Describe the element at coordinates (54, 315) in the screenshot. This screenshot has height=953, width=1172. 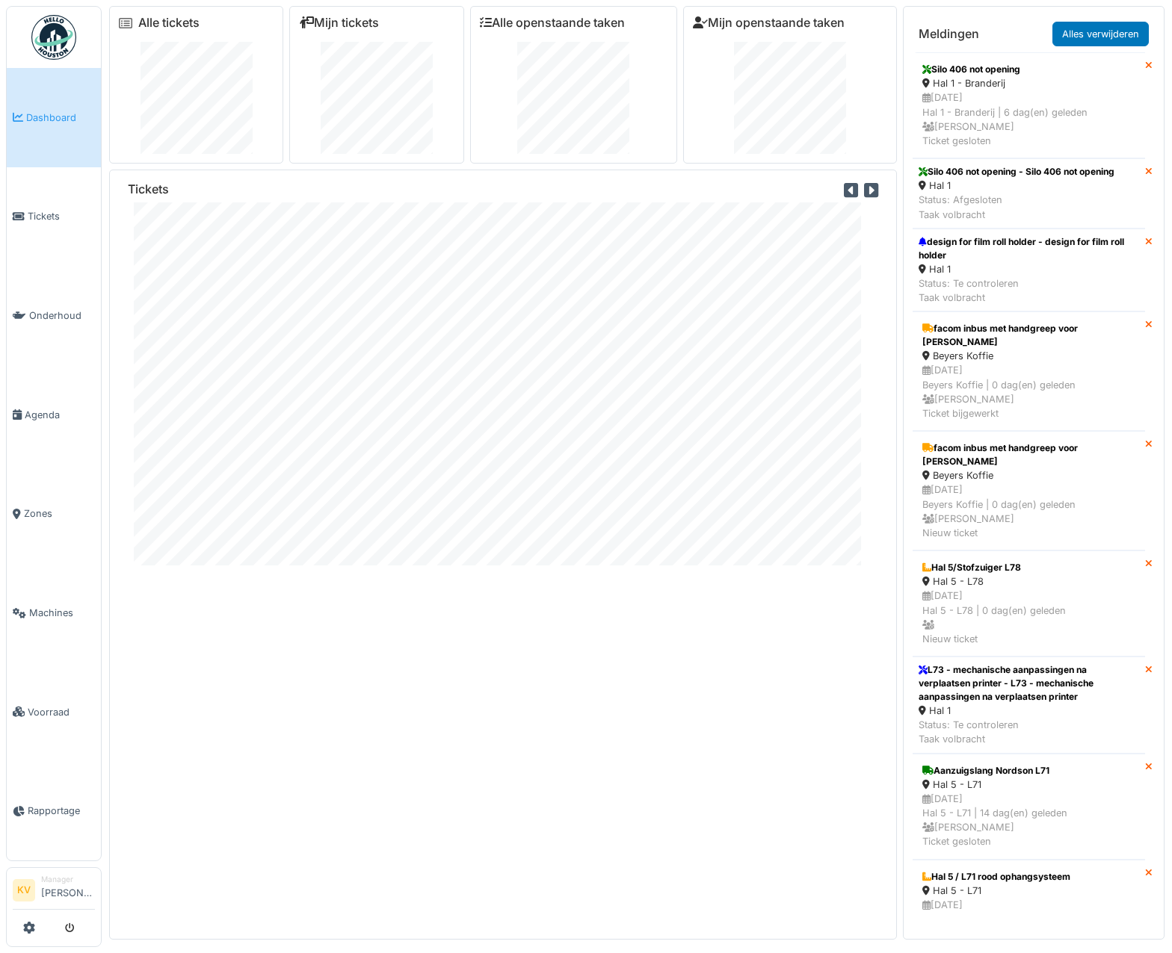
I see `a: Onderhoud` at that location.